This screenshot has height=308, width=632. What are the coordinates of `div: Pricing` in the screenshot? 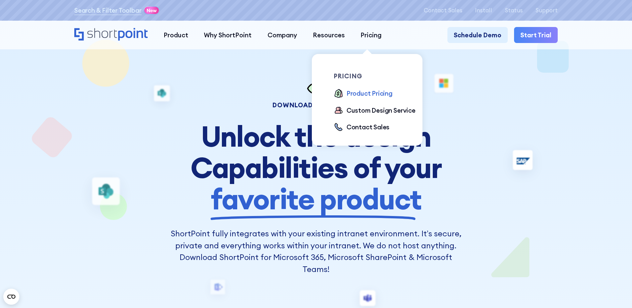 It's located at (371, 35).